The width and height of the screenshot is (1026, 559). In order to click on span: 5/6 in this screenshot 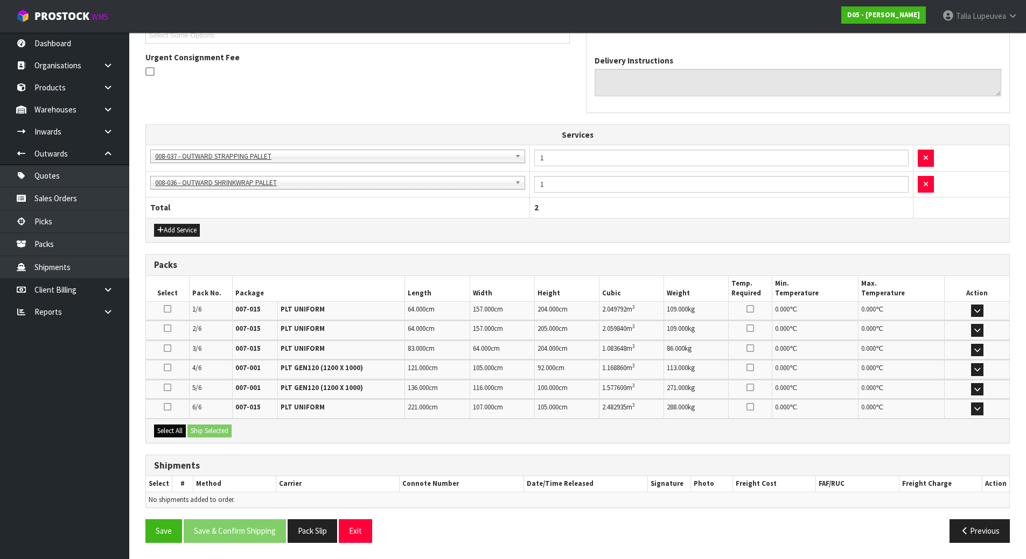, I will do `click(197, 388)`.